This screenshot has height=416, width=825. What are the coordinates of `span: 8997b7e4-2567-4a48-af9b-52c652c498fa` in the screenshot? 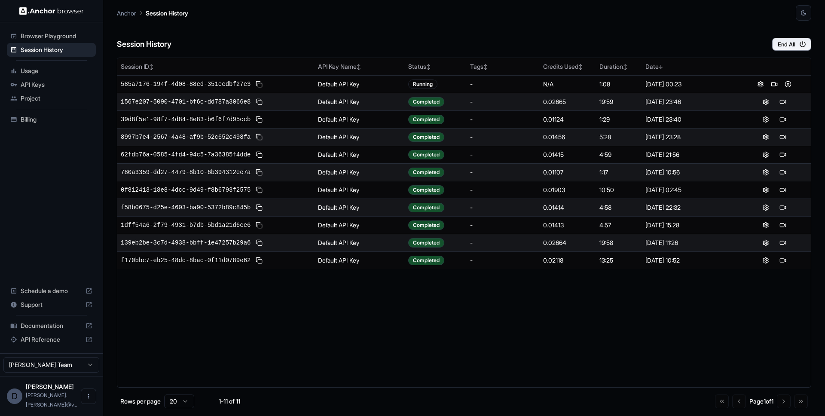 It's located at (186, 137).